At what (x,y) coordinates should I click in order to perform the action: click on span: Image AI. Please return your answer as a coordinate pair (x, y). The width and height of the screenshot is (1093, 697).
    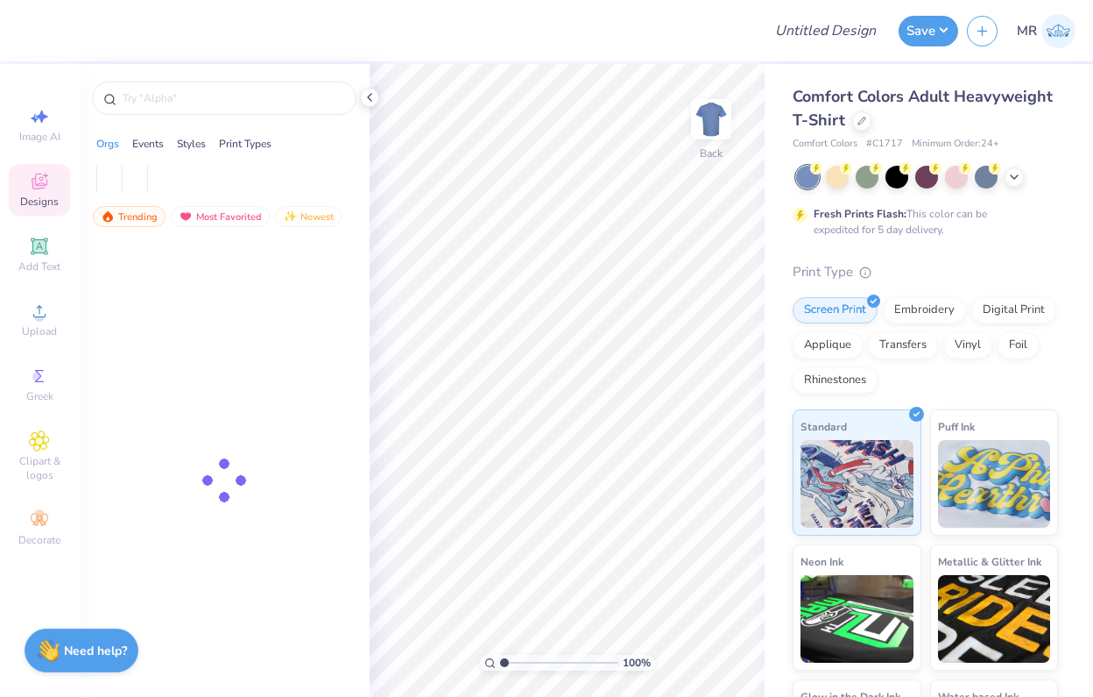
    Looking at the image, I should click on (39, 137).